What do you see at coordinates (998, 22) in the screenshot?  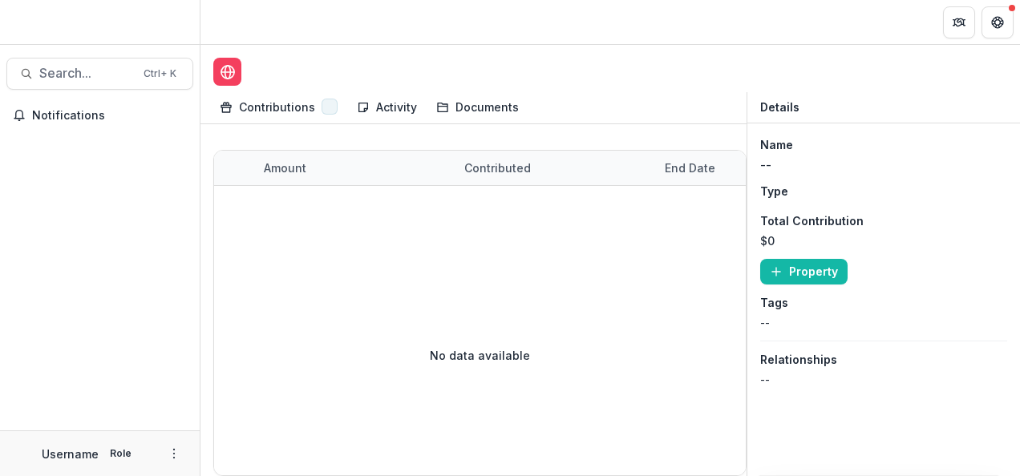 I see `button: Get Help` at bounding box center [998, 22].